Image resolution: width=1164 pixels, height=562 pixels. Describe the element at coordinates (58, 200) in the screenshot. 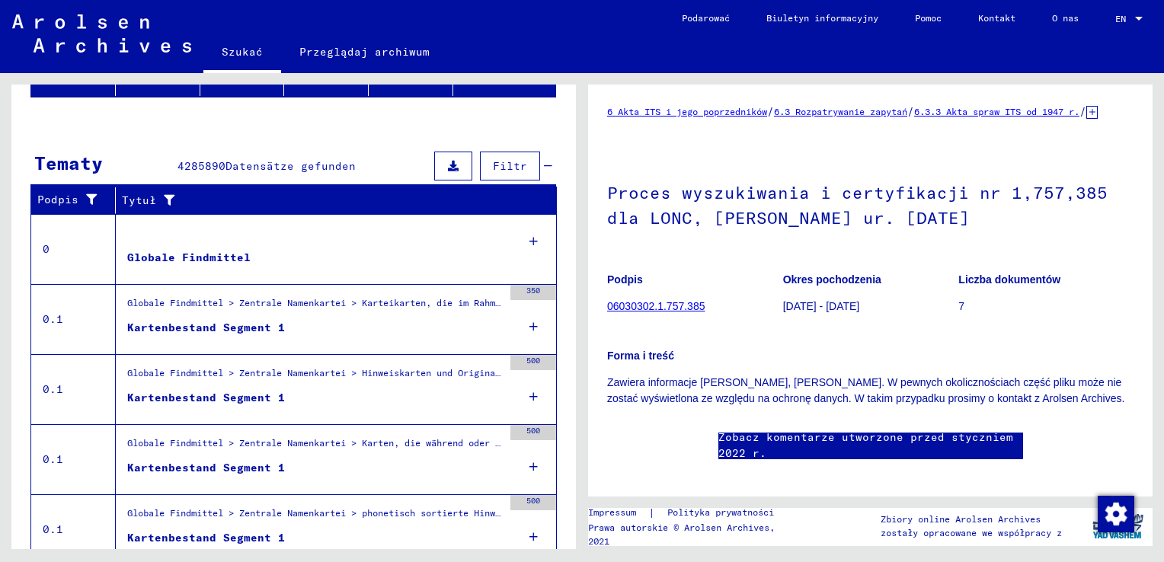

I see `font: Podpis` at that location.